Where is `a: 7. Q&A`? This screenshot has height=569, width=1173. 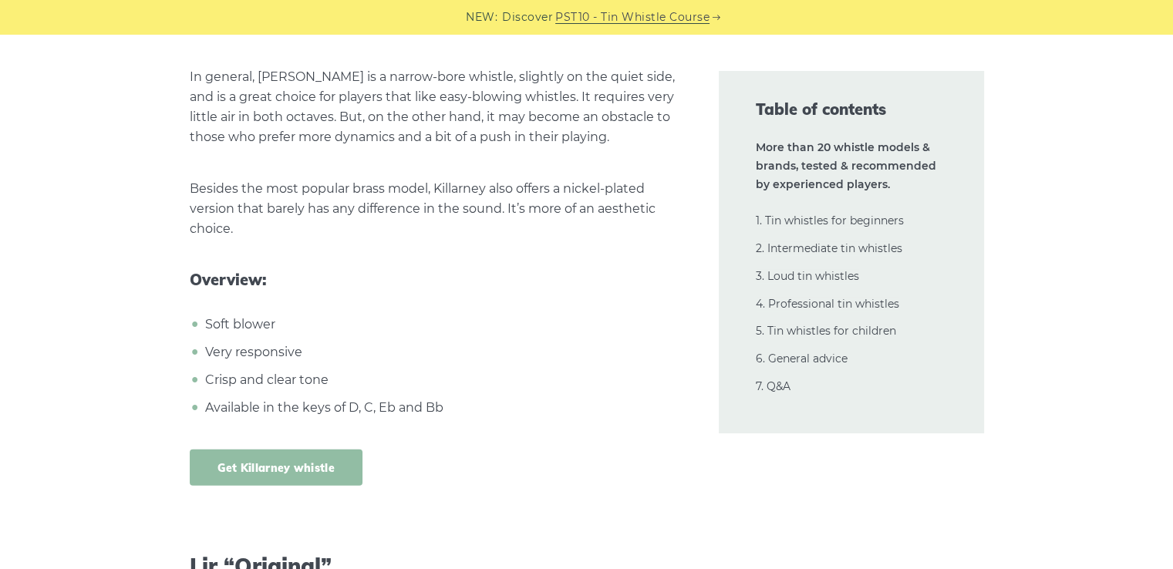 a: 7. Q&A is located at coordinates (773, 386).